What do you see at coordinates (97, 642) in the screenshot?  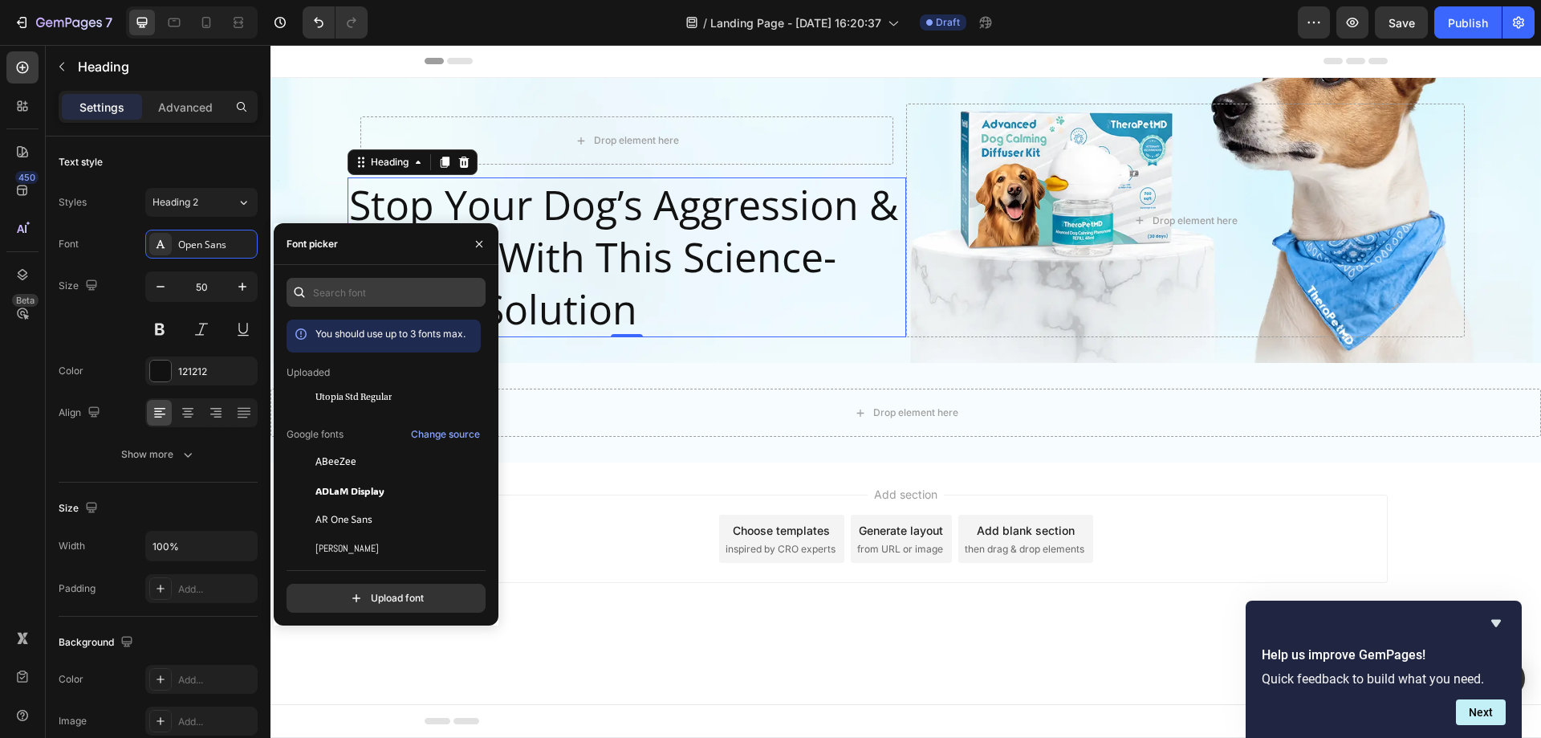 I see `div: Background` at bounding box center [97, 642].